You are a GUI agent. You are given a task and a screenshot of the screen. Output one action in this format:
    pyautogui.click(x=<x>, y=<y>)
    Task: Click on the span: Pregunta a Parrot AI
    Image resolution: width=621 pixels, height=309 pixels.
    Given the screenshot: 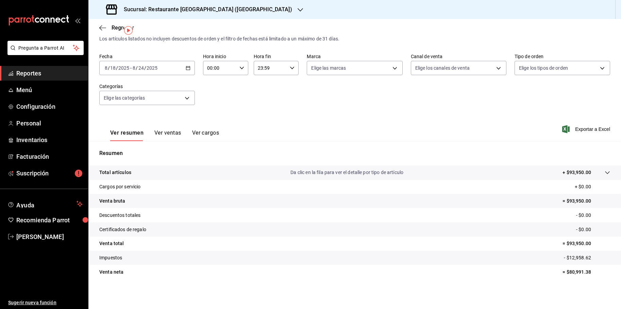 What is the action you would take?
    pyautogui.click(x=46, y=48)
    